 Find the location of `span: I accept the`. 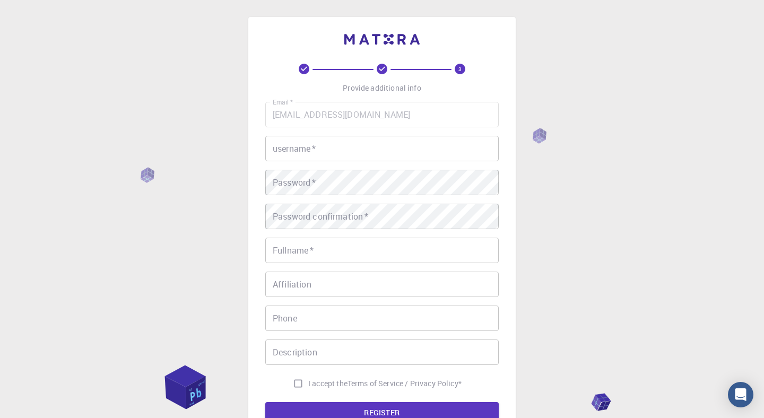

span: I accept the is located at coordinates (328, 384).